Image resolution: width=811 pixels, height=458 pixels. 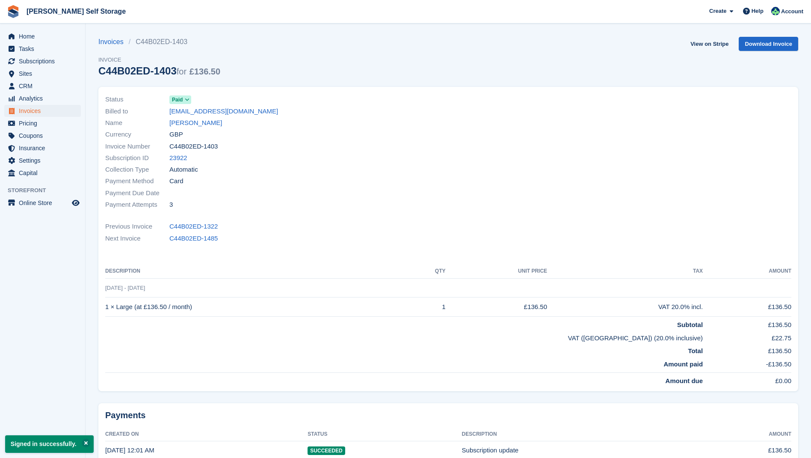 What do you see at coordinates (695, 350) in the screenshot?
I see `strong: Total` at bounding box center [695, 350].